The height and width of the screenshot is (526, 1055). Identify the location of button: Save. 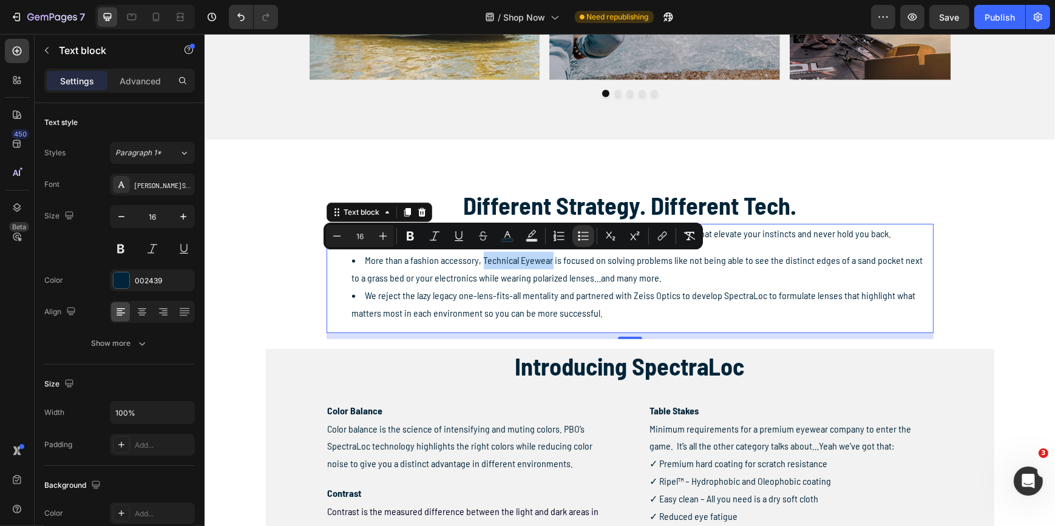
(949, 17).